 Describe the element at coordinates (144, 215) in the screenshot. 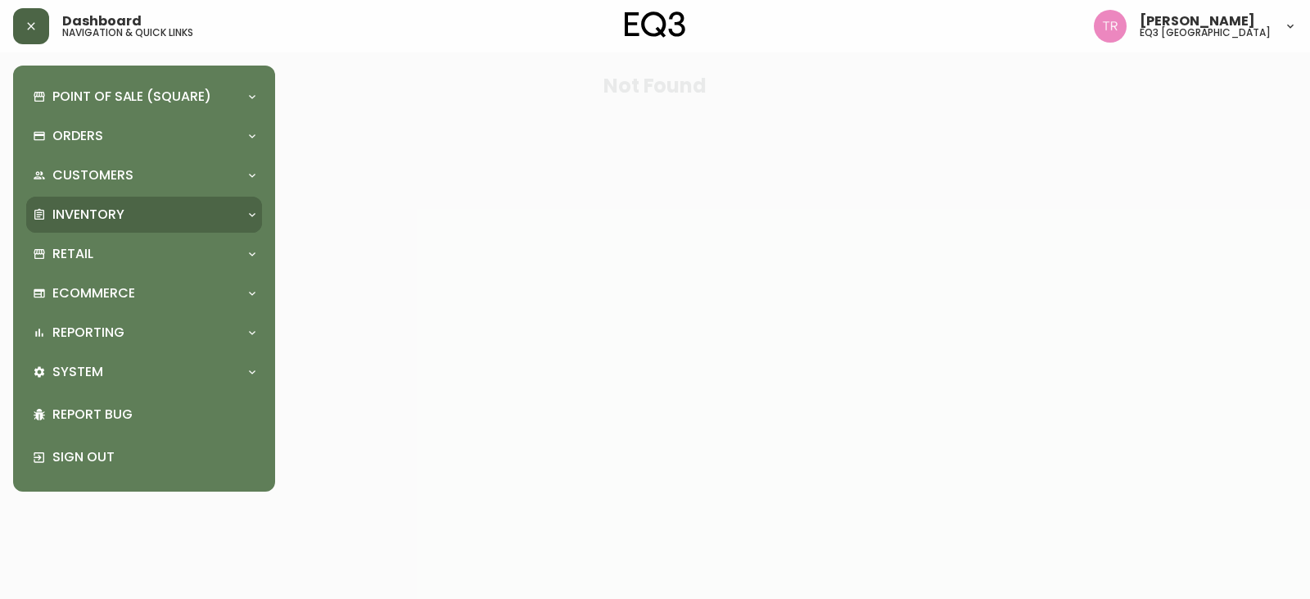

I see `div: Inventory` at that location.